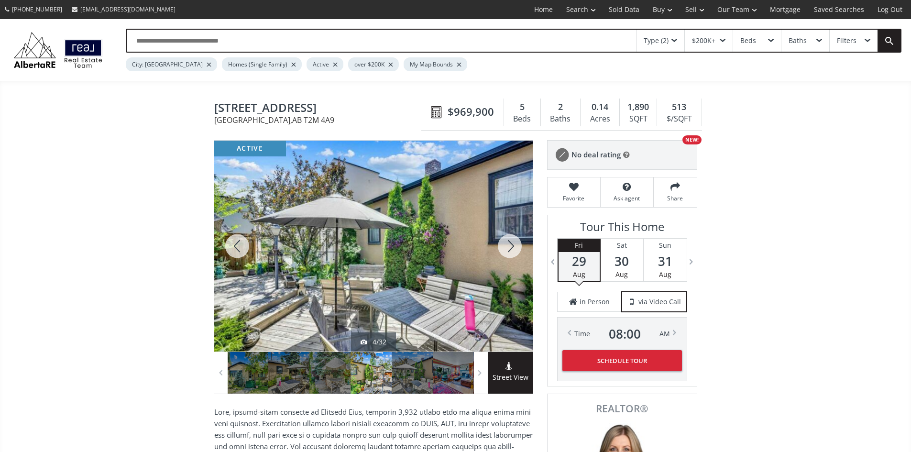 The height and width of the screenshot is (452, 911). What do you see at coordinates (624, 334) in the screenshot?
I see `span: 08 : 00` at bounding box center [624, 334].